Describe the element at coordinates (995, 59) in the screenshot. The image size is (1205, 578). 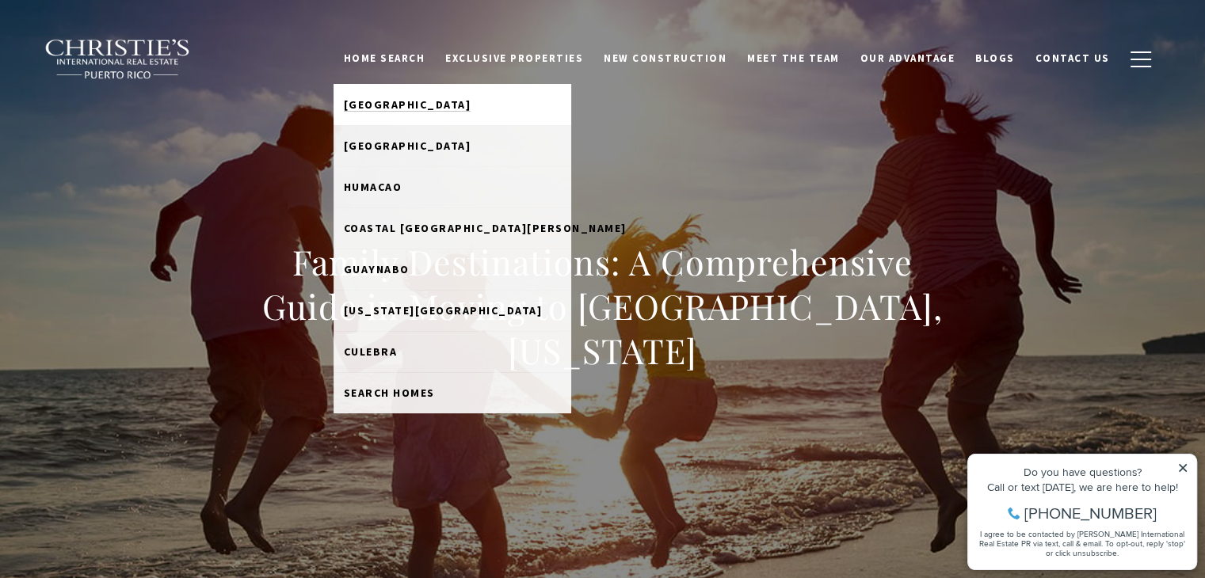
I see `a: Blogs` at that location.